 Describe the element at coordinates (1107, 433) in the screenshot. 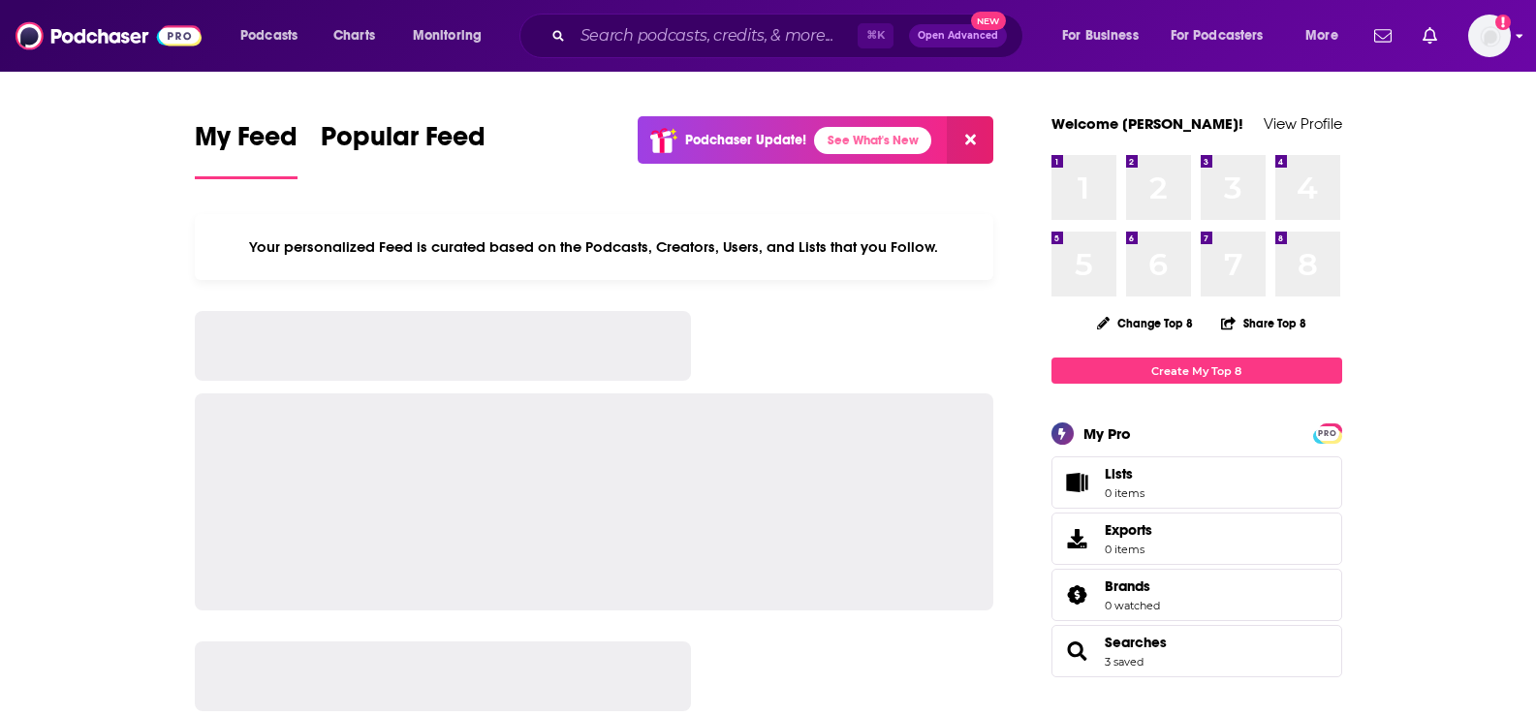

I see `div: My Pro` at that location.